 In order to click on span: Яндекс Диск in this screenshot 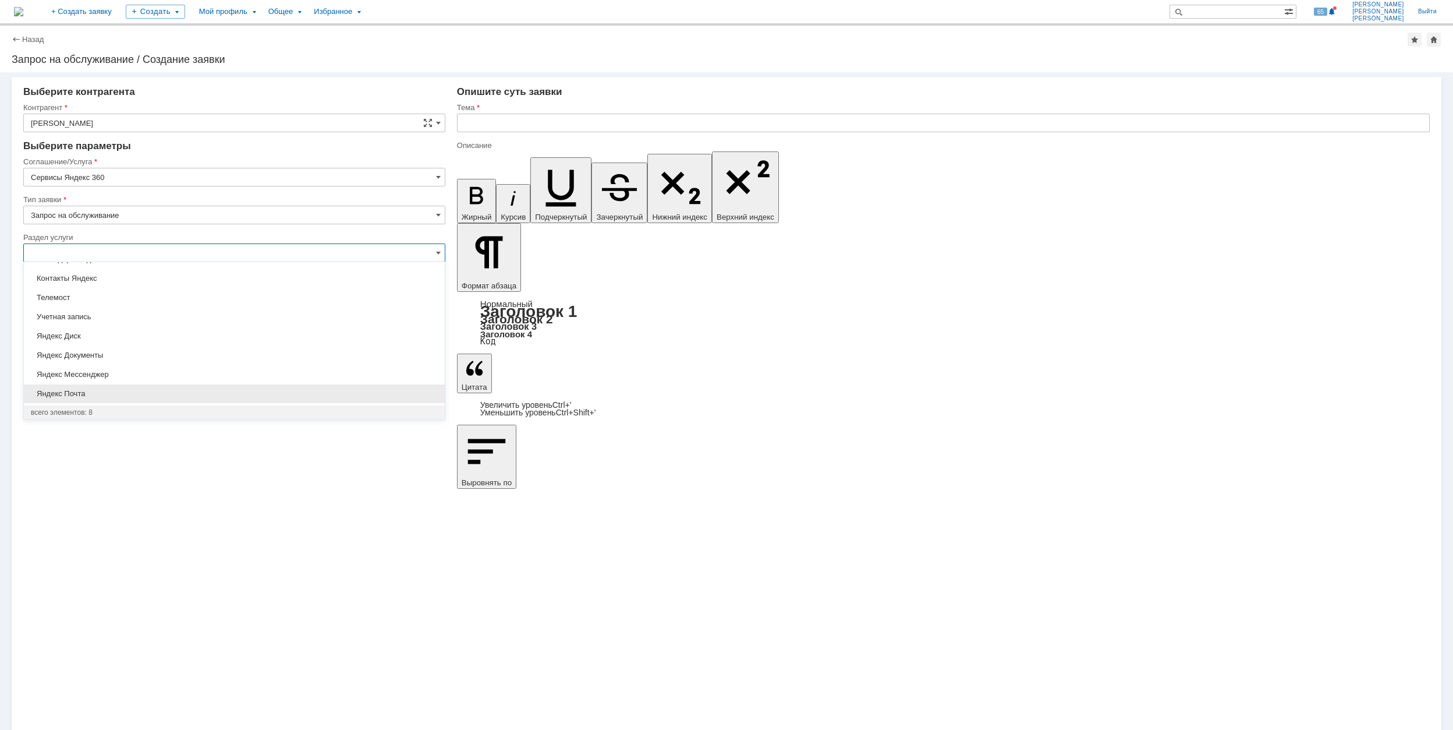, I will do `click(234, 336)`.